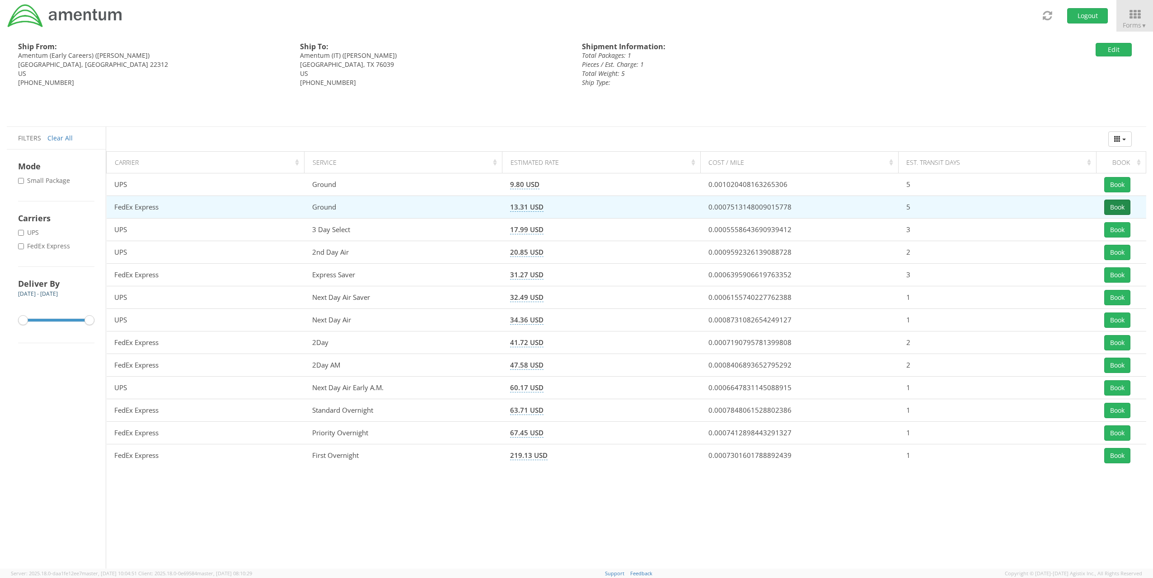 This screenshot has height=578, width=1153. I want to click on input: FedEx Express, so click(21, 246).